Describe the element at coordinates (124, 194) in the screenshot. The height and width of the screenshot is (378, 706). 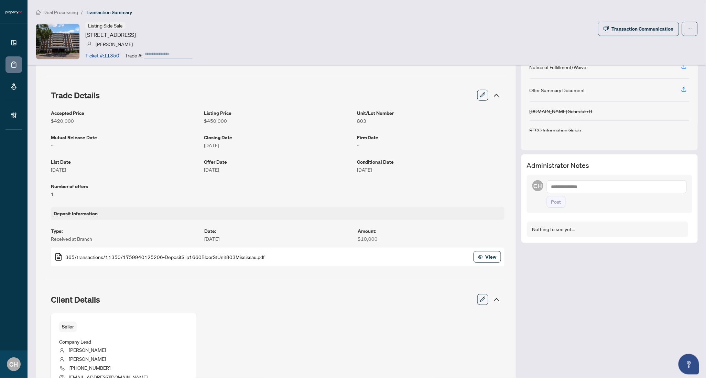
I see `article: 1` at that location.